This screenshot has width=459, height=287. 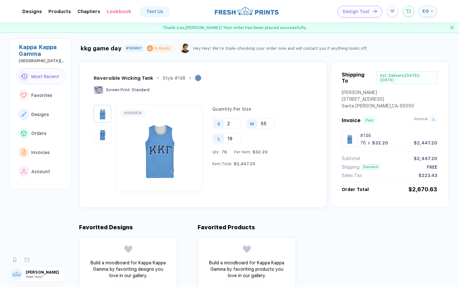 I want to click on div: Quantity Per Size, so click(x=261, y=112).